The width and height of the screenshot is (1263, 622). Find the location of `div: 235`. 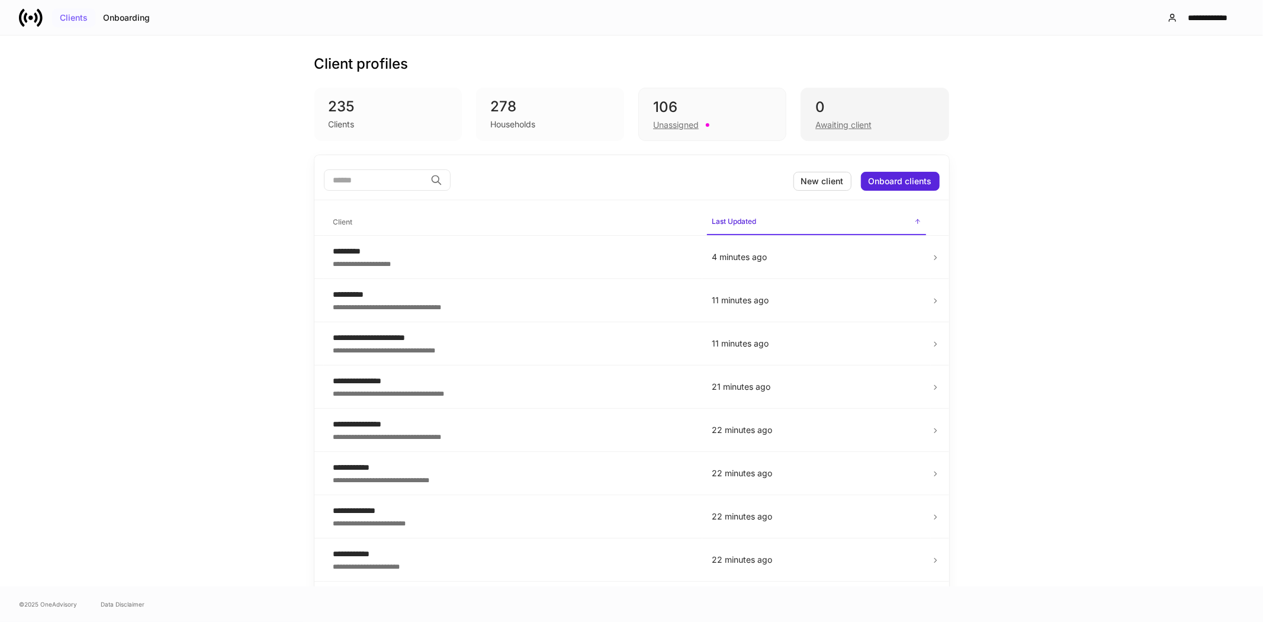

div: 235 is located at coordinates (389, 107).